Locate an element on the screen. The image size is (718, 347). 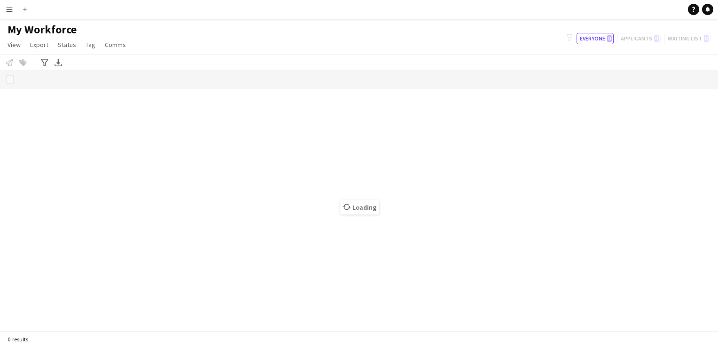
a: Comms is located at coordinates (115, 45).